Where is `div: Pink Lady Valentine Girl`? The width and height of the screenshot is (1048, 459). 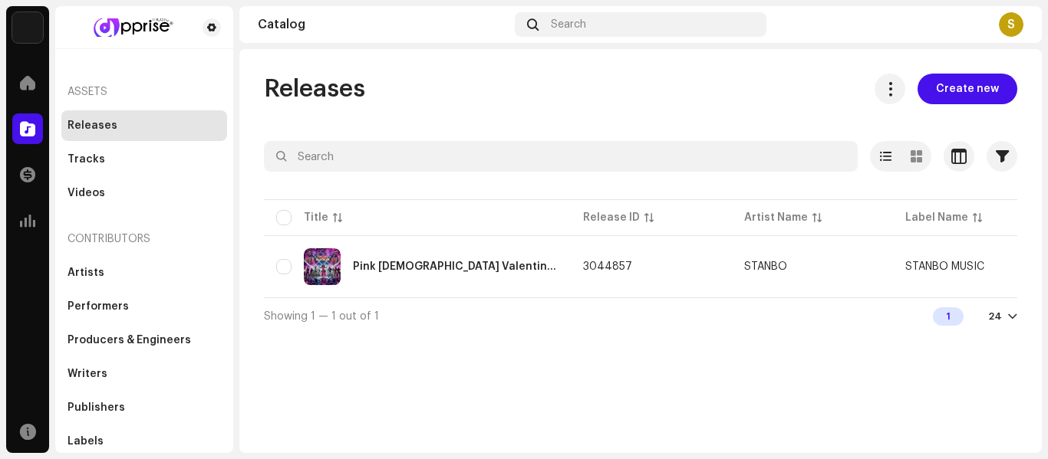
div: Pink Lady Valentine Girl is located at coordinates (456, 267).